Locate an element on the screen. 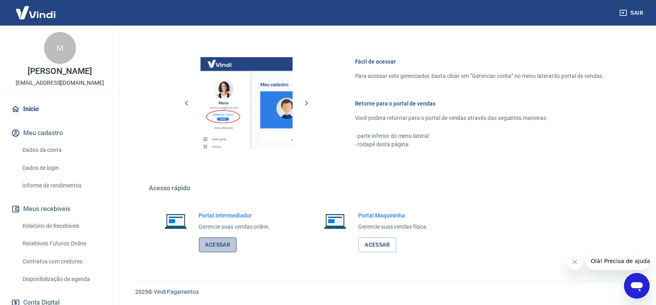  a: Contratos com credores is located at coordinates (64, 262).